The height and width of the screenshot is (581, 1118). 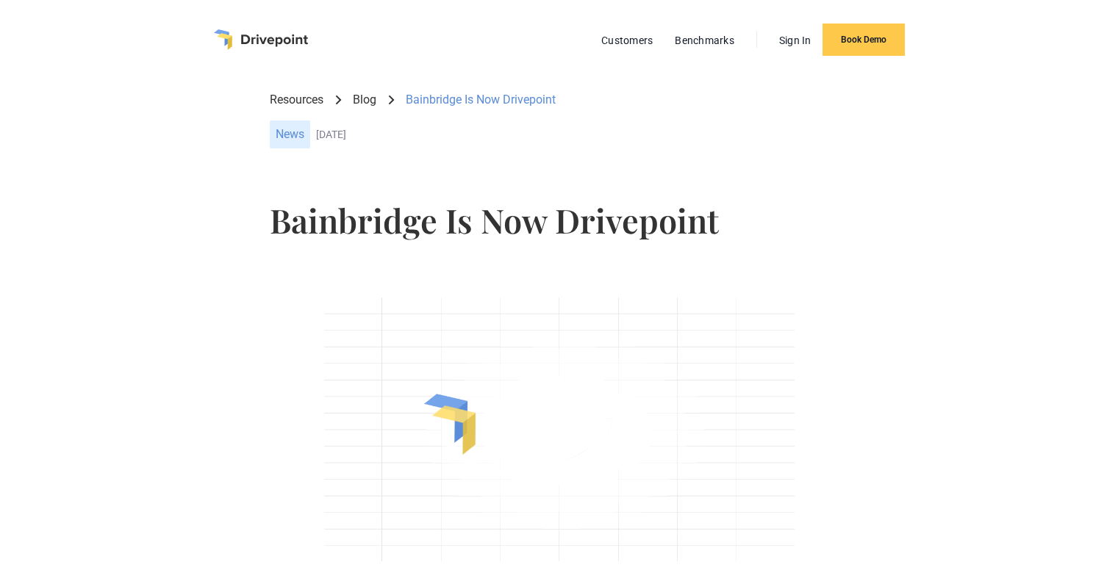 What do you see at coordinates (864, 40) in the screenshot?
I see `a: Book Demo` at bounding box center [864, 40].